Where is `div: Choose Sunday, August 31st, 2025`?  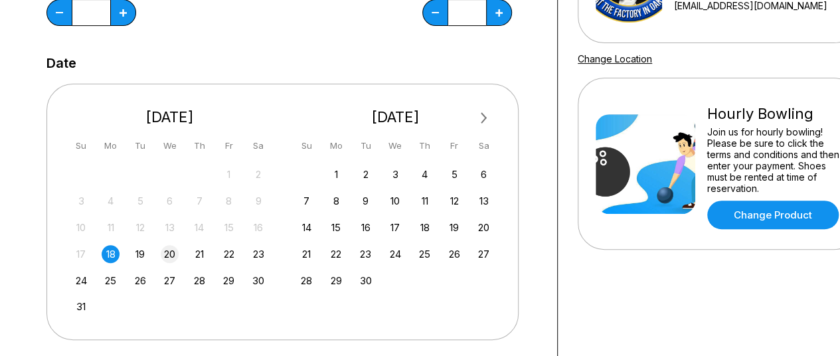 div: Choose Sunday, August 31st, 2025 is located at coordinates (81, 306).